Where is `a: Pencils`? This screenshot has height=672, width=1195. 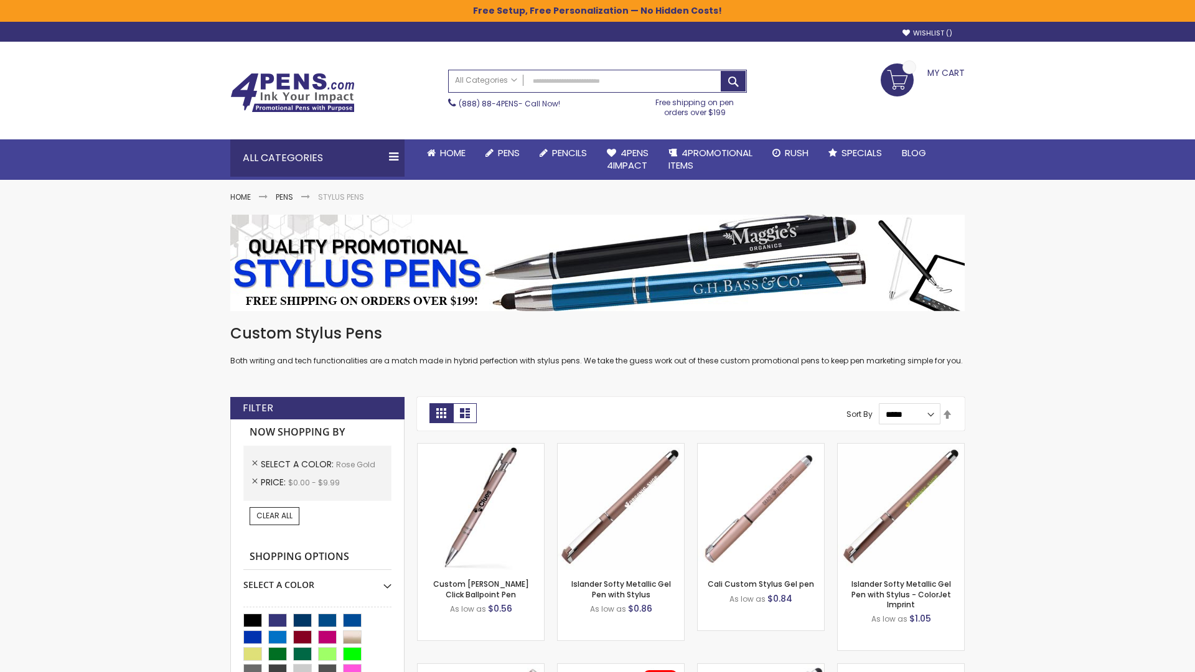 a: Pencils is located at coordinates (563, 153).